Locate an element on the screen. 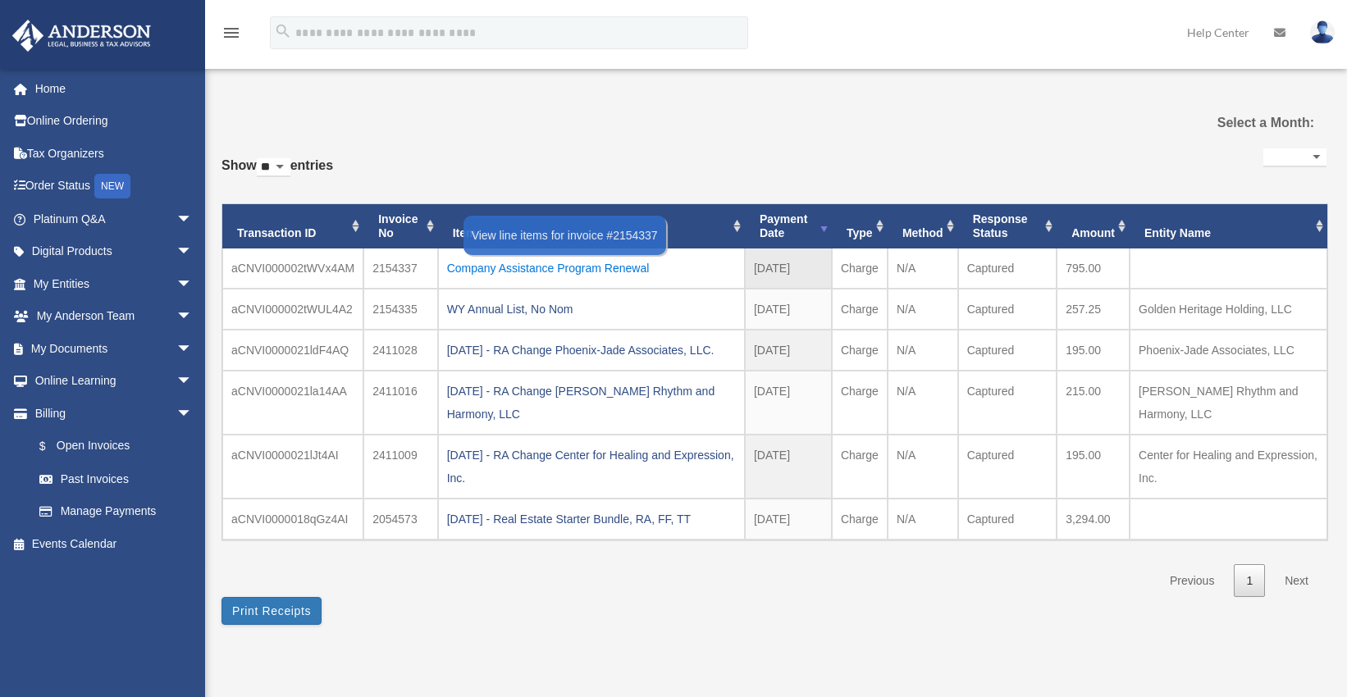 The height and width of the screenshot is (697, 1347). td: aCNVI0000021la14AA is located at coordinates (293, 403).